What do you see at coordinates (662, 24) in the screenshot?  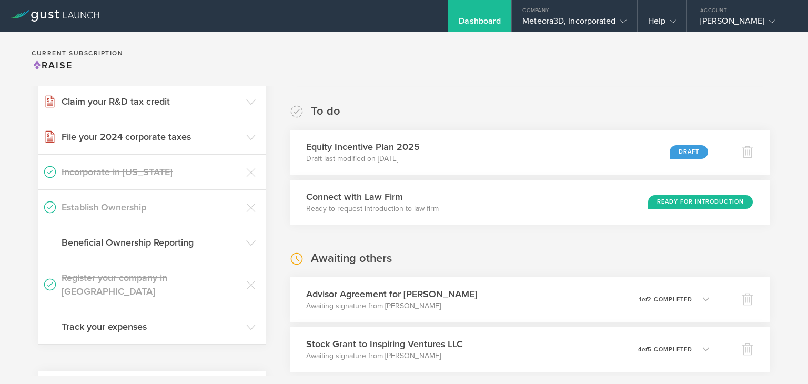 I see `div: Help` at bounding box center [662, 24].